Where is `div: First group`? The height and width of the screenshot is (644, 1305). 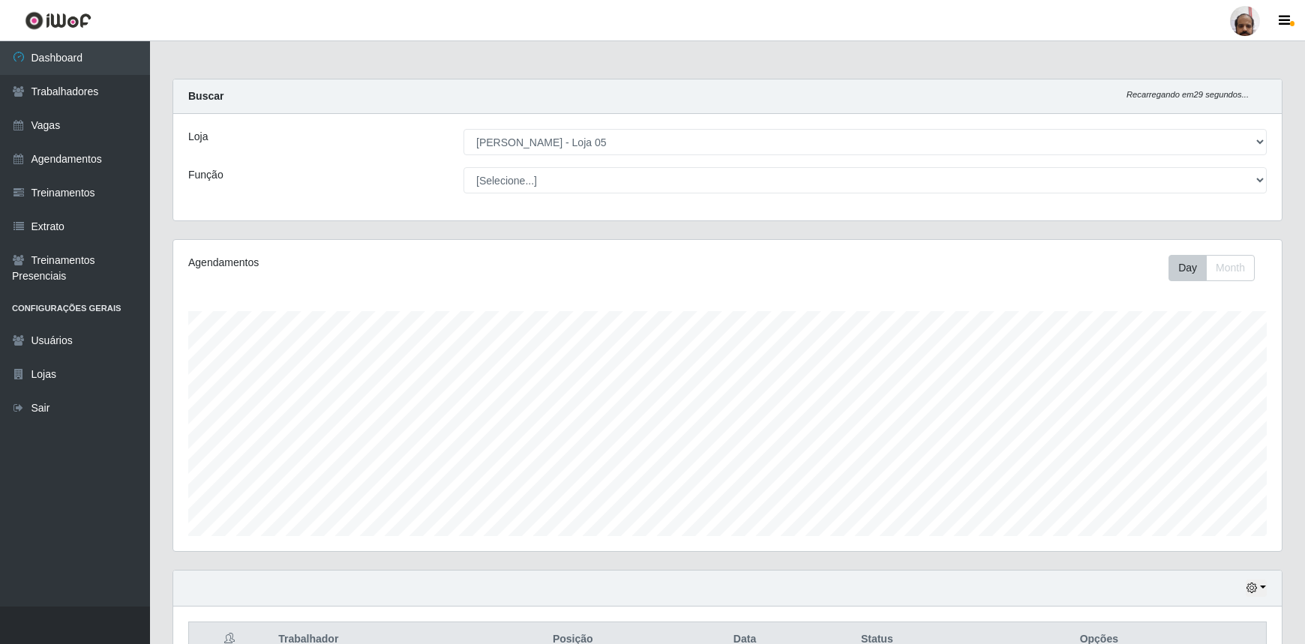
div: First group is located at coordinates (1211, 268).